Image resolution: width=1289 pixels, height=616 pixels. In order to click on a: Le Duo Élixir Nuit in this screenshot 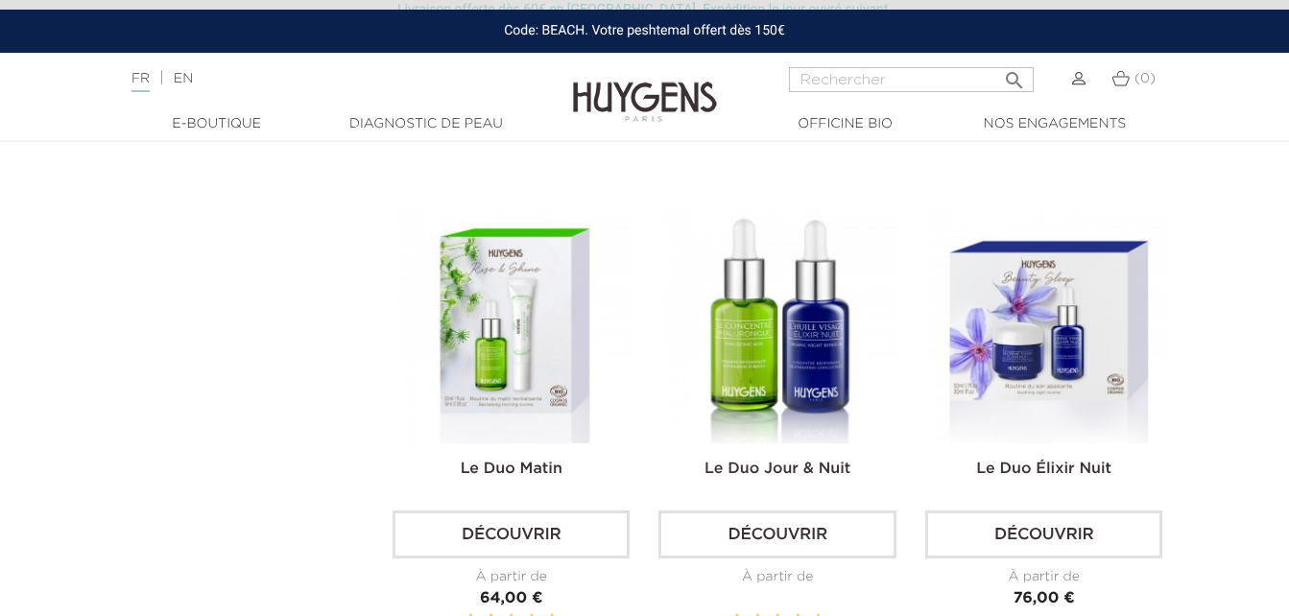, I will do `click(1043, 469)`.